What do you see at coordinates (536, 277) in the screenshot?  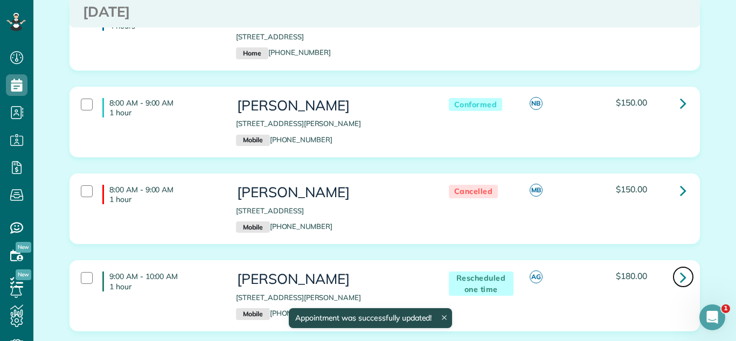 I see `span: AG` at bounding box center [536, 277].